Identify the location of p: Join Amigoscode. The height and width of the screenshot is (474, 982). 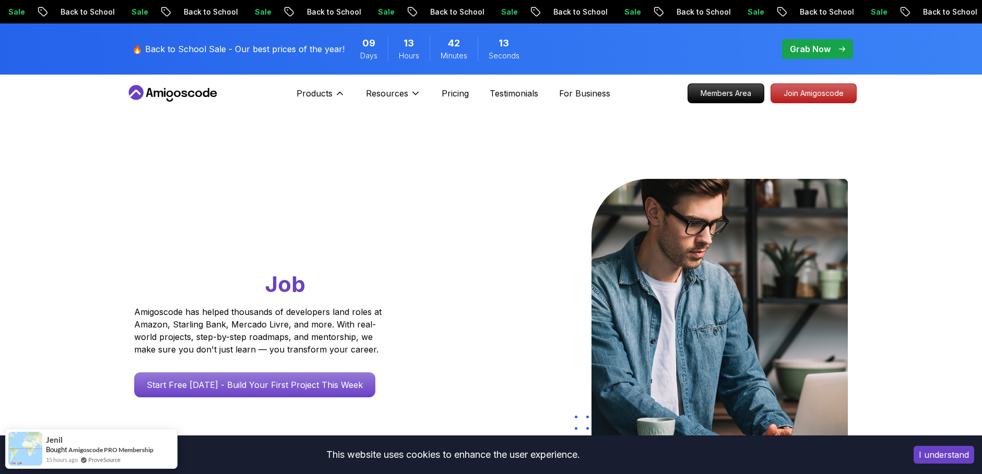
(813, 93).